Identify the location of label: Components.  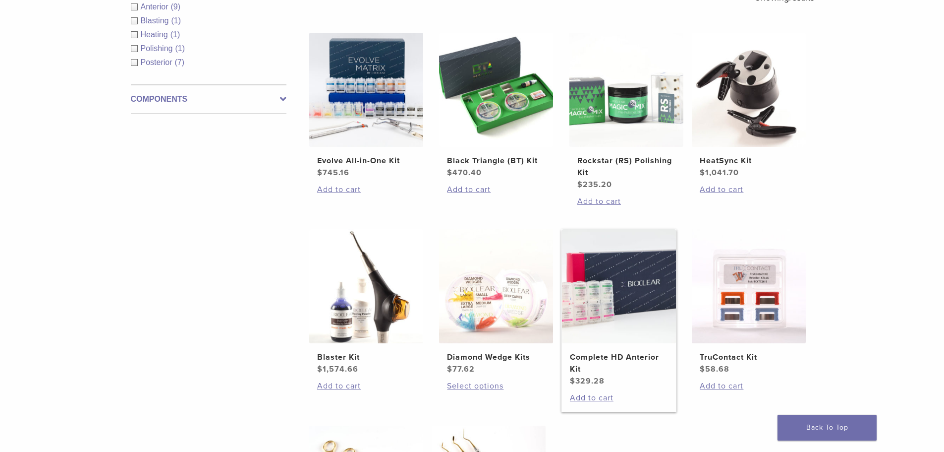
(209, 99).